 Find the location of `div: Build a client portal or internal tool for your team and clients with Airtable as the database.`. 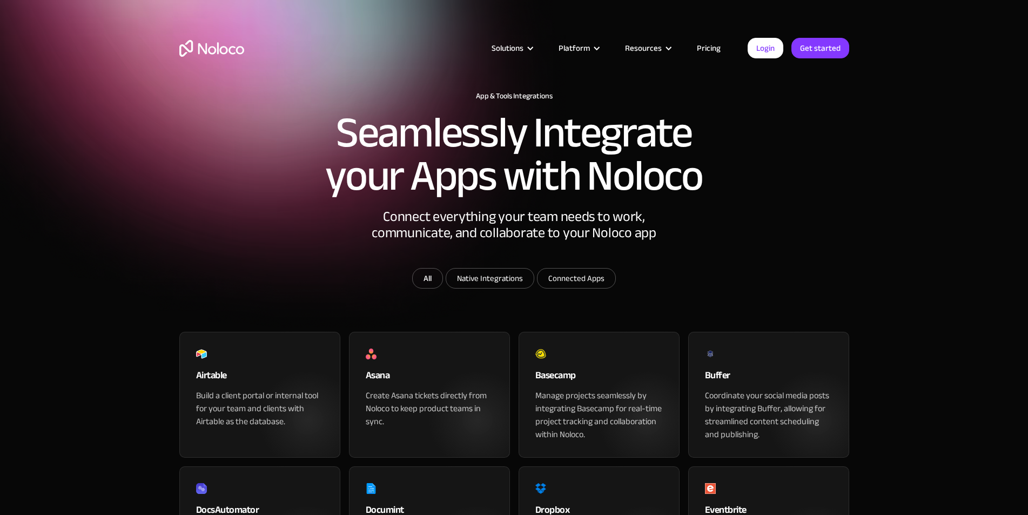

div: Build a client portal or internal tool for your team and clients with Airtable as the database. is located at coordinates (260, 408).